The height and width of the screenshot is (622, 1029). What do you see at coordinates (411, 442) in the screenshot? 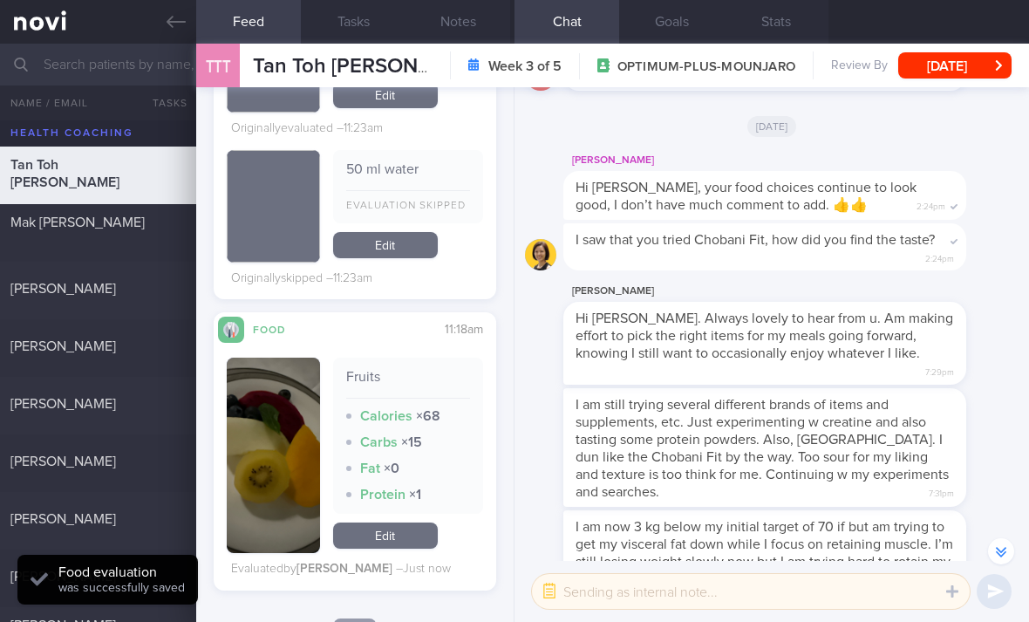
I see `strong: × 15` at bounding box center [411, 442].